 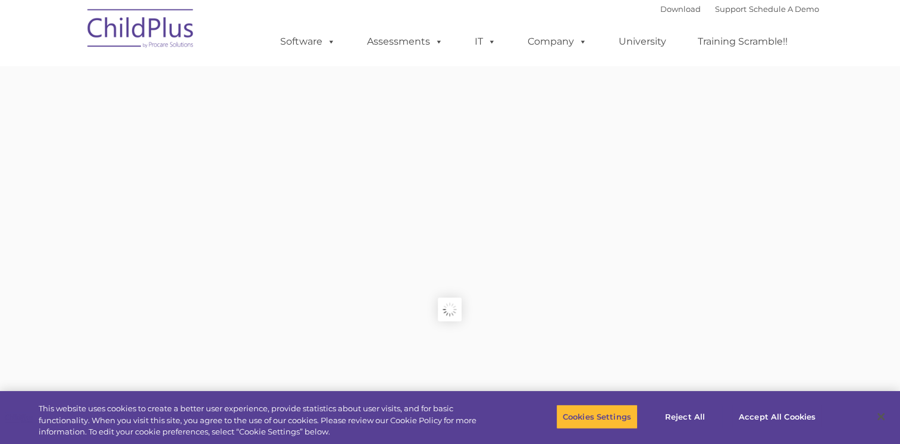 I want to click on a: Download, so click(x=681, y=9).